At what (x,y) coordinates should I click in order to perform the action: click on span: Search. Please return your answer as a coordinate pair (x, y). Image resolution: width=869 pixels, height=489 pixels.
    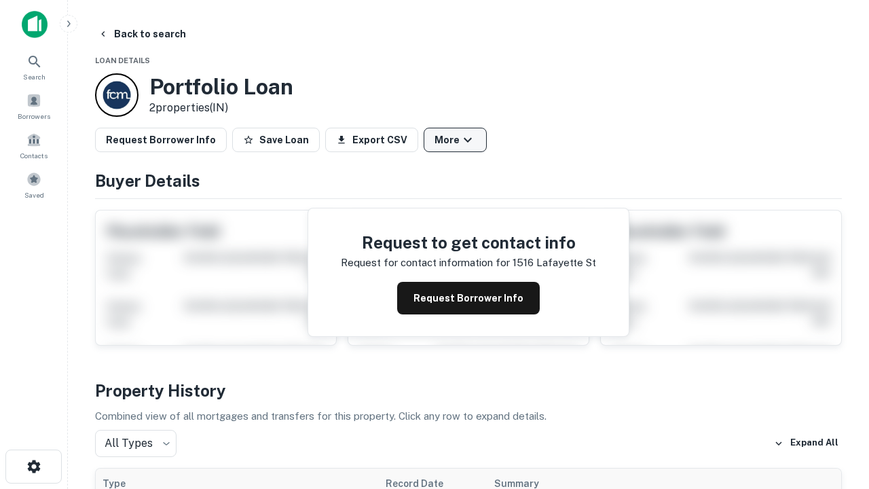
    Looking at the image, I should click on (34, 77).